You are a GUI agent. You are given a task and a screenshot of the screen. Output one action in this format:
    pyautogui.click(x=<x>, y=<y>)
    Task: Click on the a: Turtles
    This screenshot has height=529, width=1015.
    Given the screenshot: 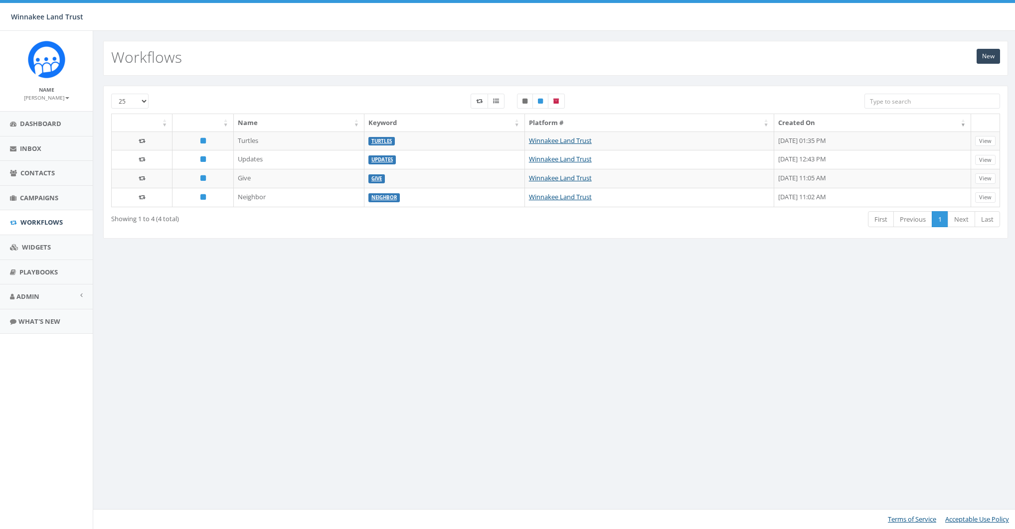 What is the action you would take?
    pyautogui.click(x=381, y=141)
    